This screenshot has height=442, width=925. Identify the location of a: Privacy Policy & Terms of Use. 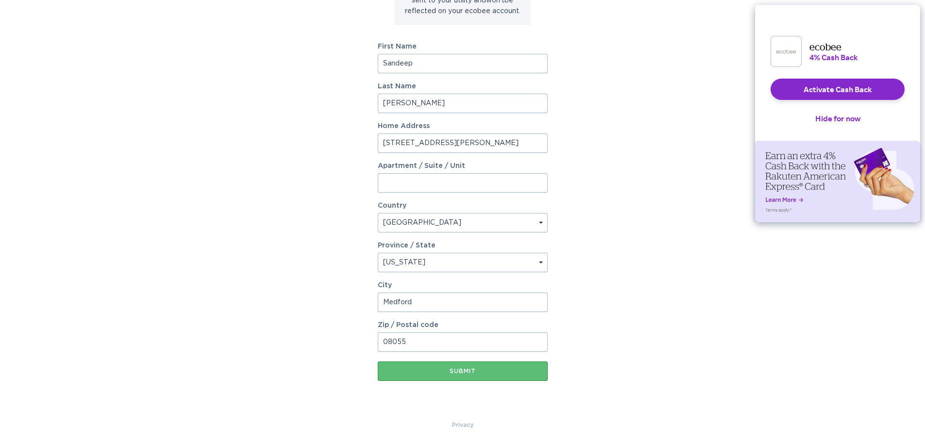
(463, 425).